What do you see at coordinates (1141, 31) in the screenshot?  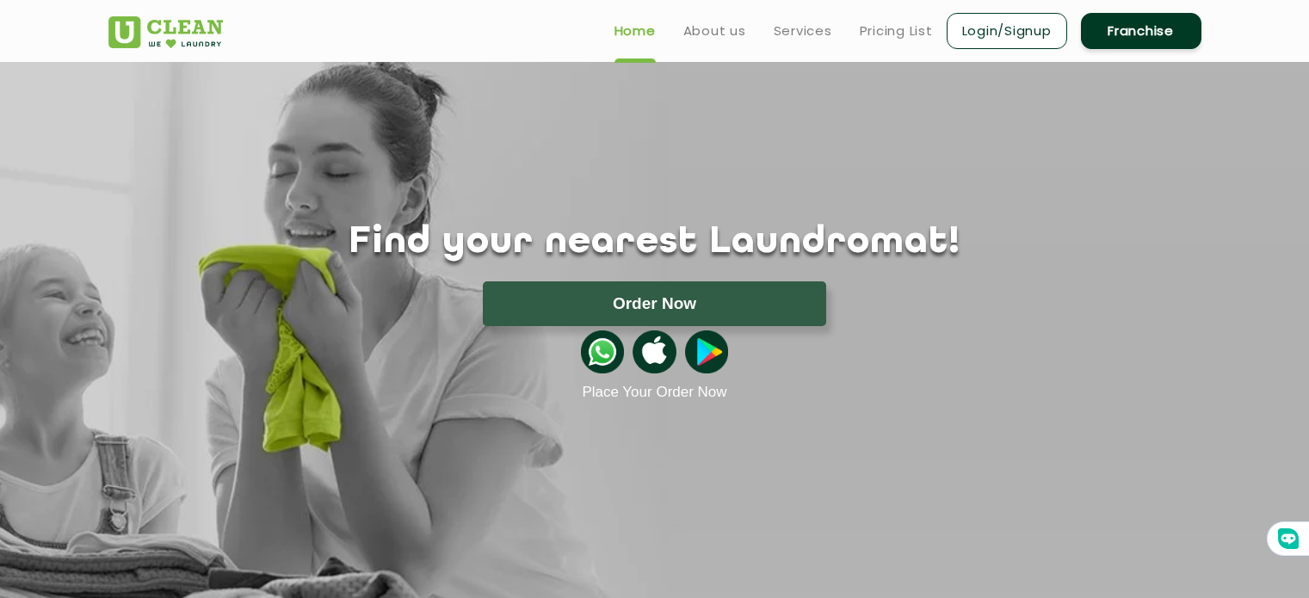 I see `a: Franchise` at bounding box center [1141, 31].